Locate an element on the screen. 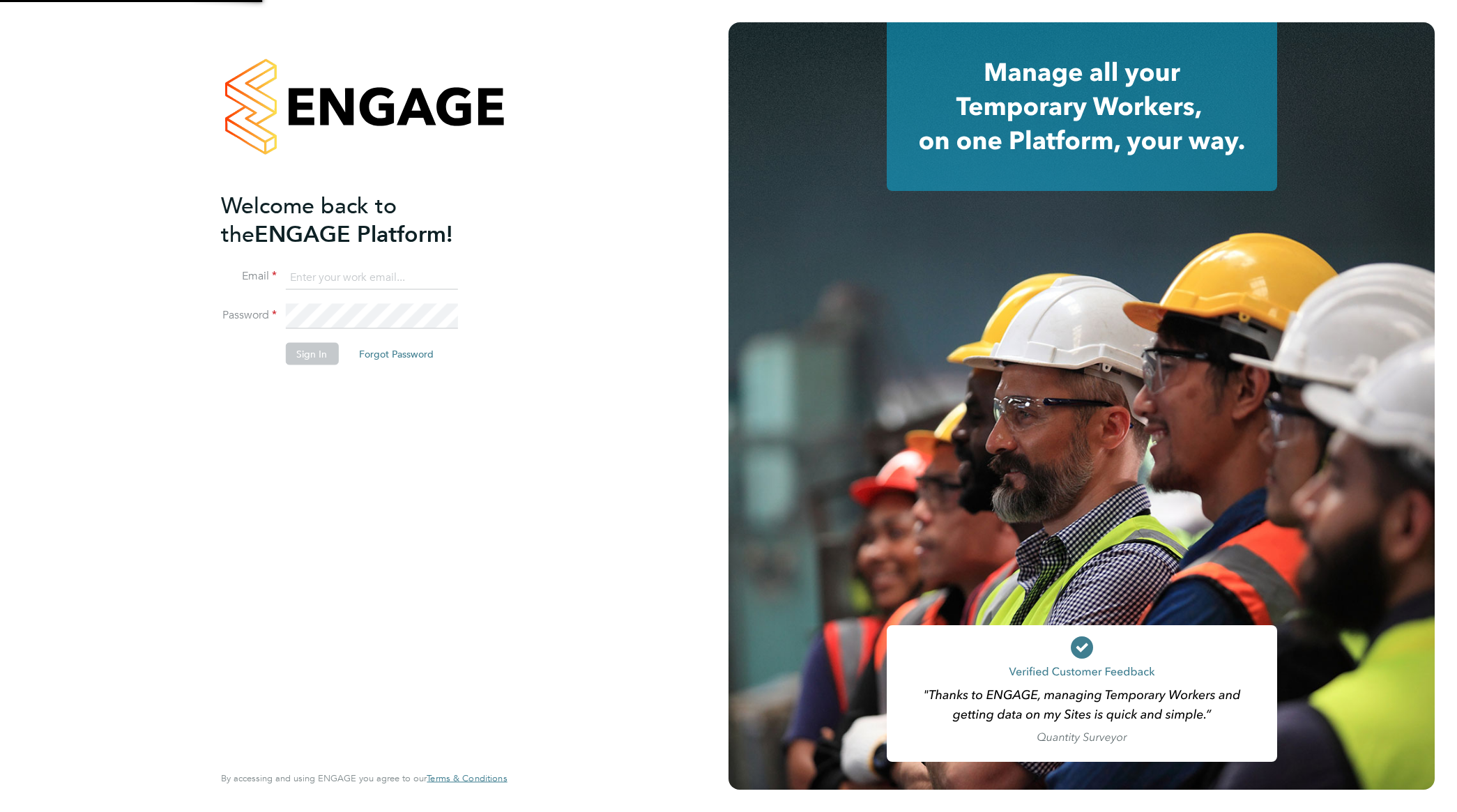 The height and width of the screenshot is (812, 1457). span: Welcome back to the is located at coordinates (309, 220).